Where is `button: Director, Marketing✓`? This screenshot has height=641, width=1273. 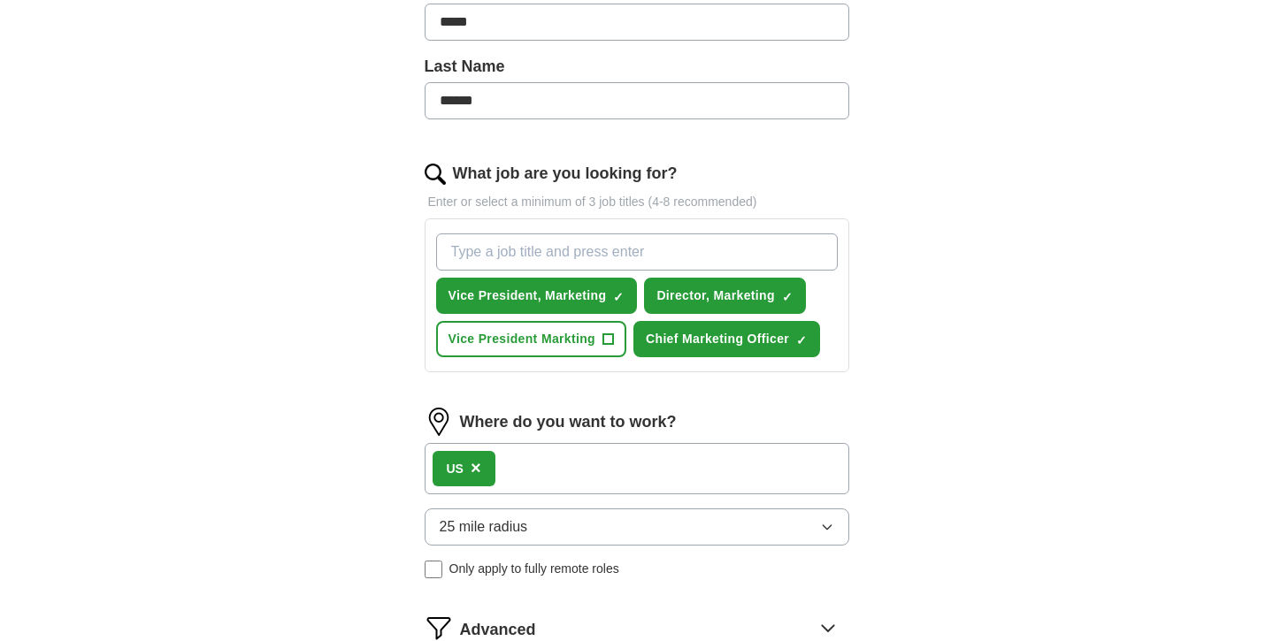
button: Director, Marketing✓ is located at coordinates (724, 295).